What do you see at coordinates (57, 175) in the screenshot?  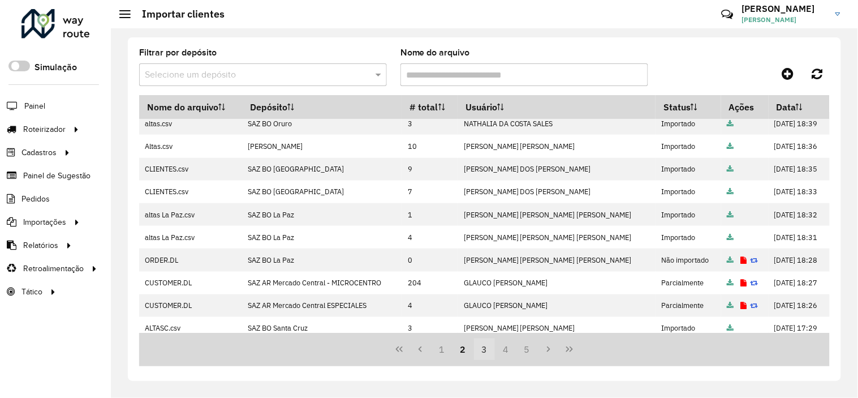 I see `span: Painel de Sugestão` at bounding box center [57, 175].